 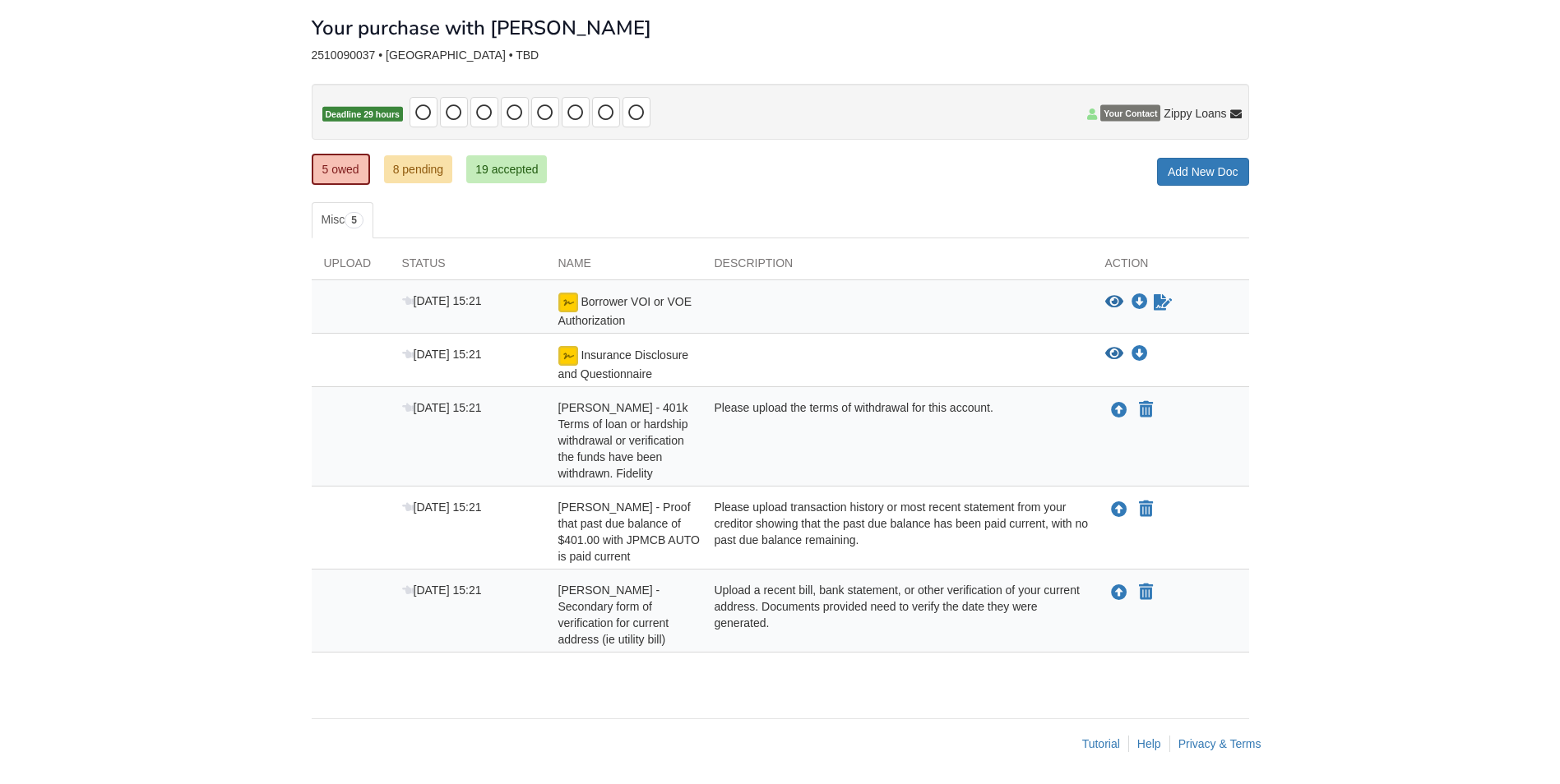 I want to click on button: Upload Robert Hannigan - Proof that past due balance of $401.00 with JPMCB AUTO is paid current, so click(x=1119, y=510).